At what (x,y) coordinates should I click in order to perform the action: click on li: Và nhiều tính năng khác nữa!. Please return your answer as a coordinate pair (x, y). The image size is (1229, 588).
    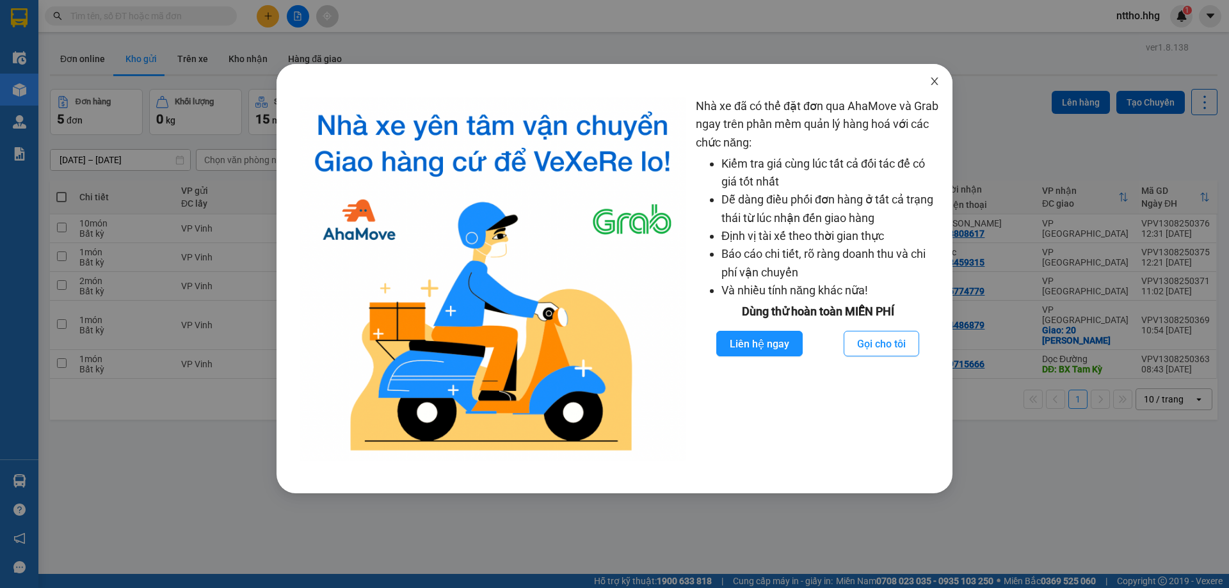
    Looking at the image, I should click on (830, 291).